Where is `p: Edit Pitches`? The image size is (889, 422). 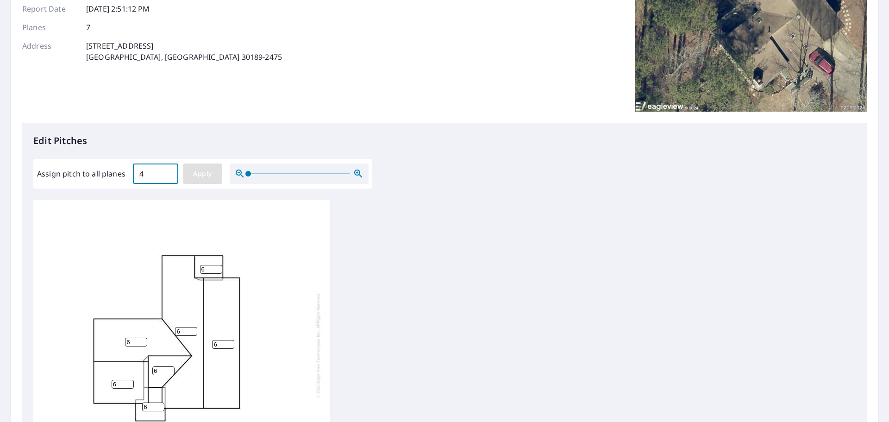
p: Edit Pitches is located at coordinates (445, 141).